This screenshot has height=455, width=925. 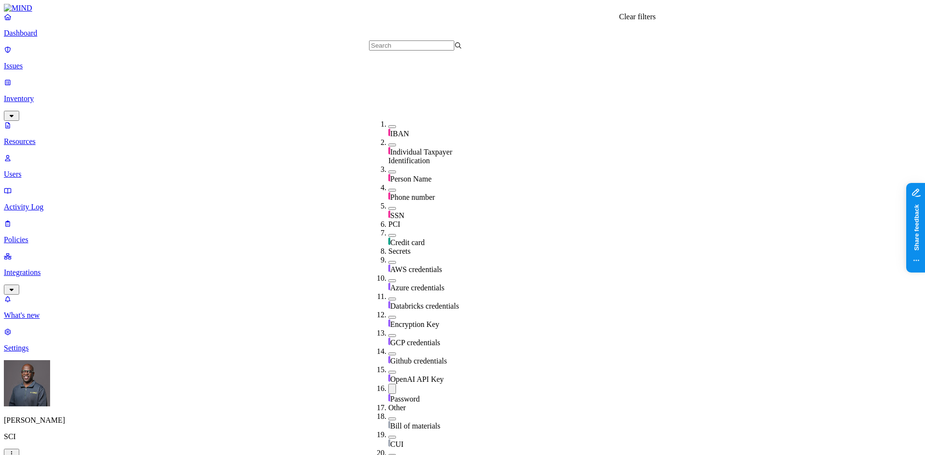 I want to click on p: Policies, so click(x=463, y=240).